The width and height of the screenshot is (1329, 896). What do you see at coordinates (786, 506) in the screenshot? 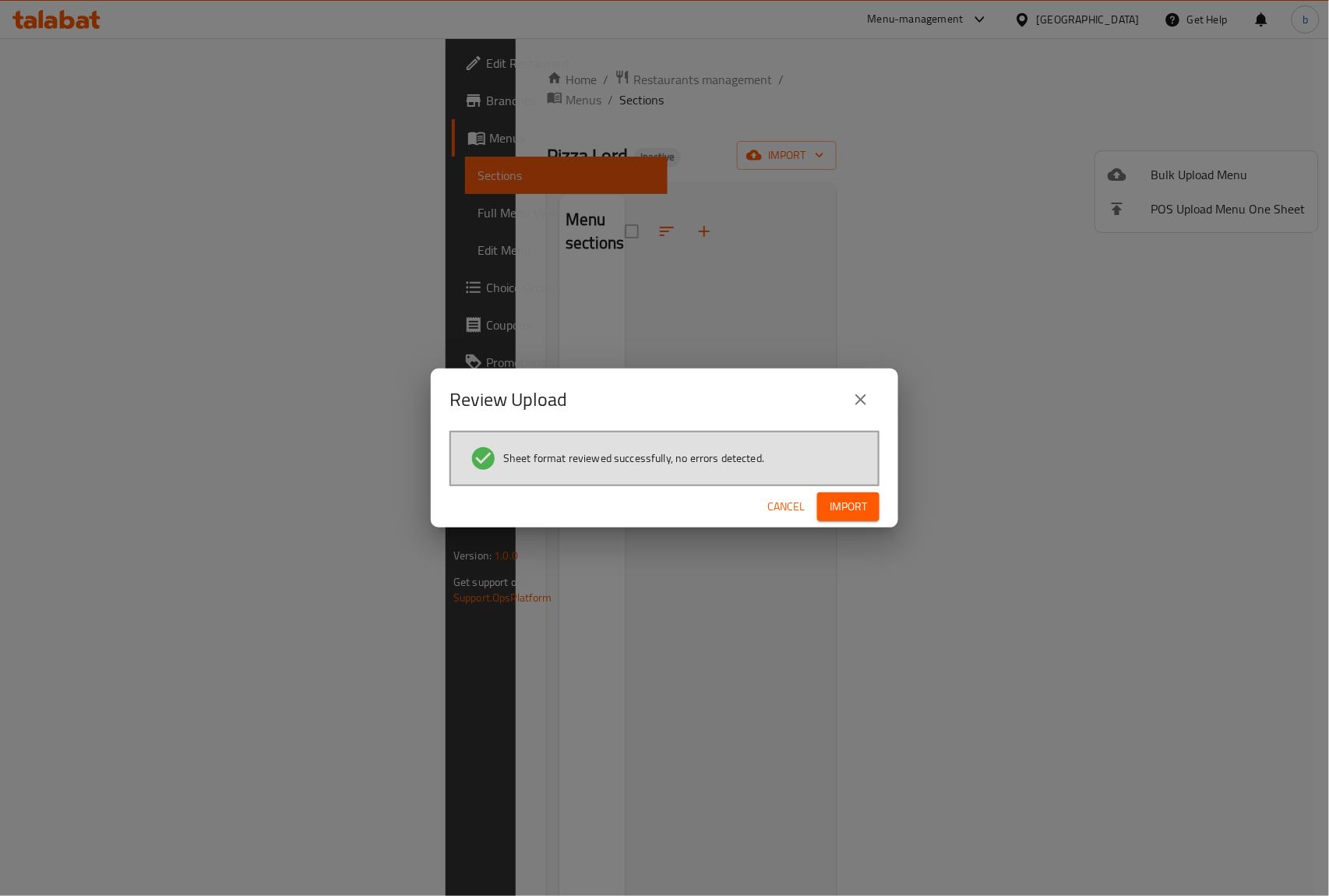
I see `span: Cancel` at bounding box center [786, 506].